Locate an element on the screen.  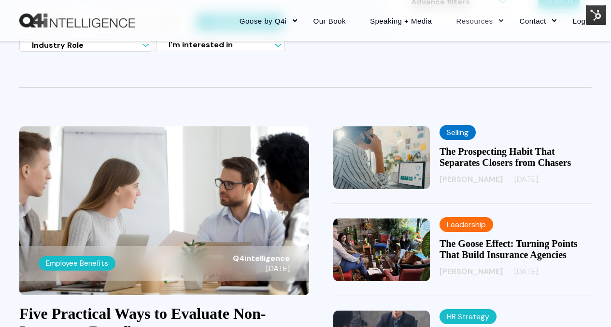
img: The Prospecting Habit That Separates Closers from Chasers is located at coordinates (381, 158).